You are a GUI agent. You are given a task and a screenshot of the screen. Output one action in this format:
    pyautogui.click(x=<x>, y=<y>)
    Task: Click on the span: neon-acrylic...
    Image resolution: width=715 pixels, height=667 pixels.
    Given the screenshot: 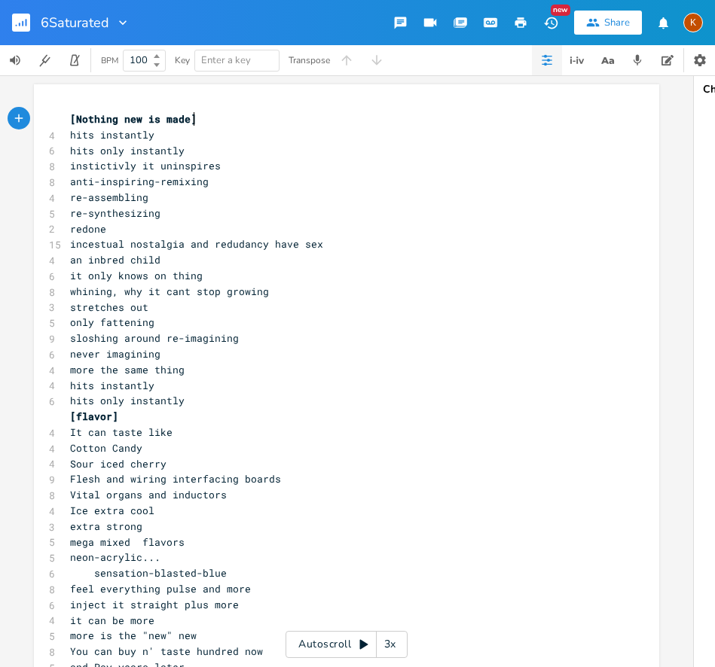 What is the action you would take?
    pyautogui.click(x=115, y=557)
    